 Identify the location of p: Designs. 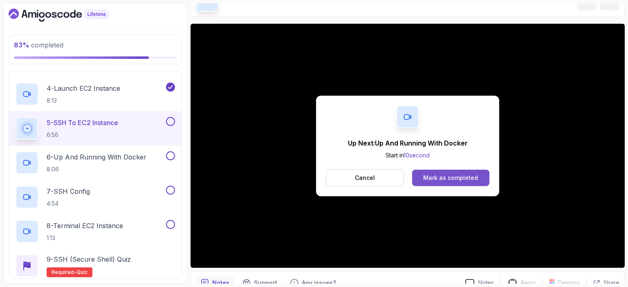
(569, 283).